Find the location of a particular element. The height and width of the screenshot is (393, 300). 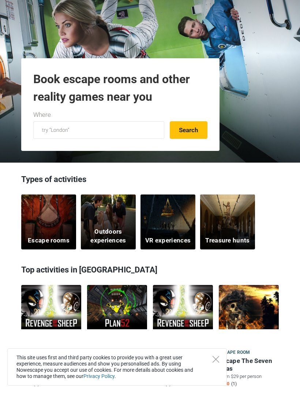

a: Plan52 (Room 4) Escape room Plan52 (Room 4) From $33 per person Star5.0 (1) is located at coordinates (117, 333).